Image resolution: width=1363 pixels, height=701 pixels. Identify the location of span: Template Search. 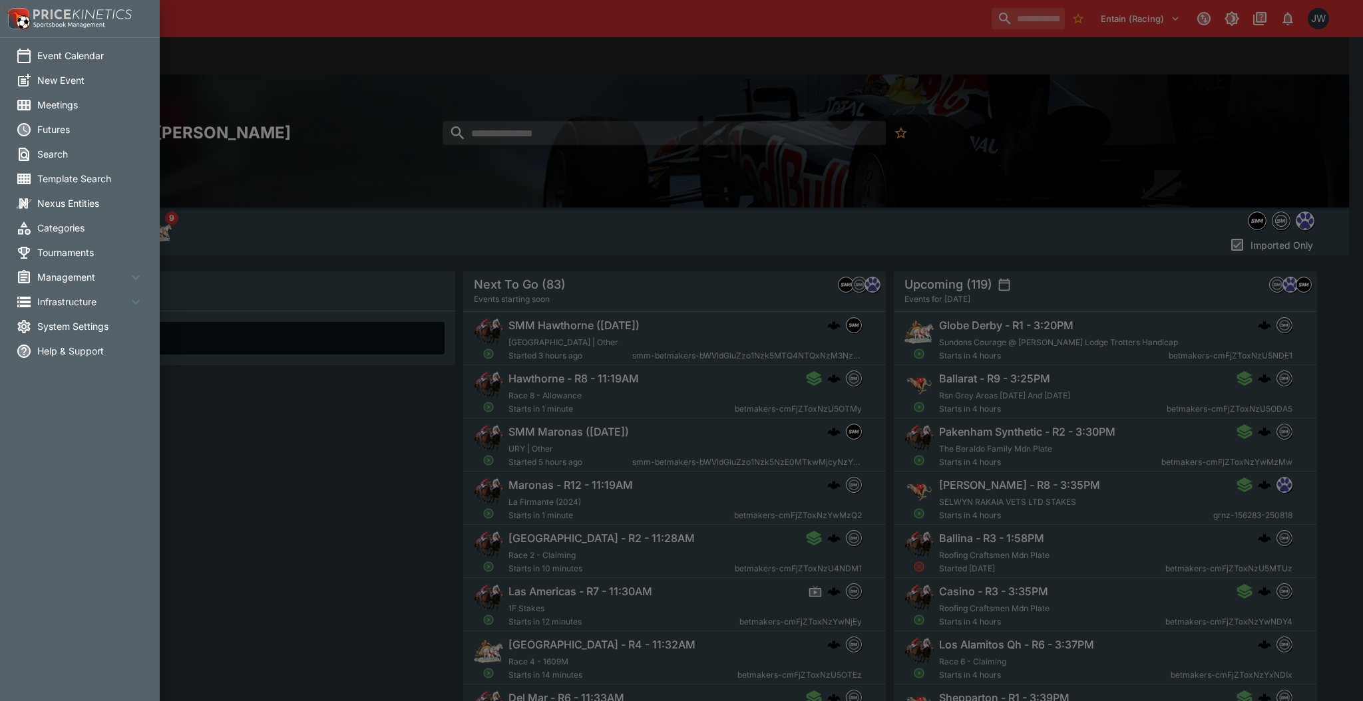
(91, 178).